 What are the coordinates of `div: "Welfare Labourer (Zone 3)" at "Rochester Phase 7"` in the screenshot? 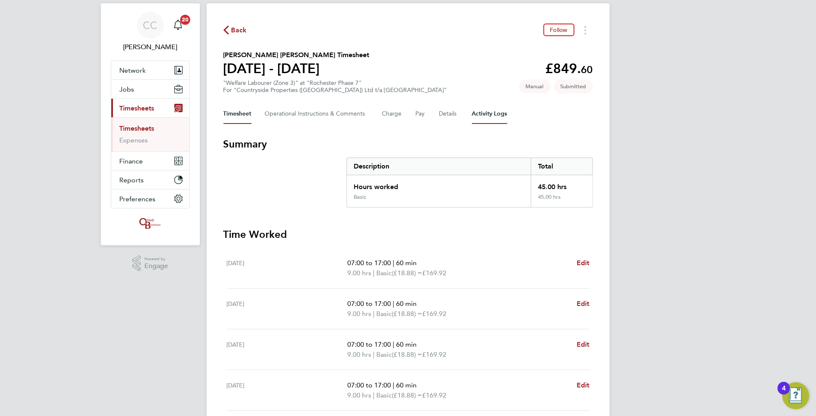 It's located at (335, 87).